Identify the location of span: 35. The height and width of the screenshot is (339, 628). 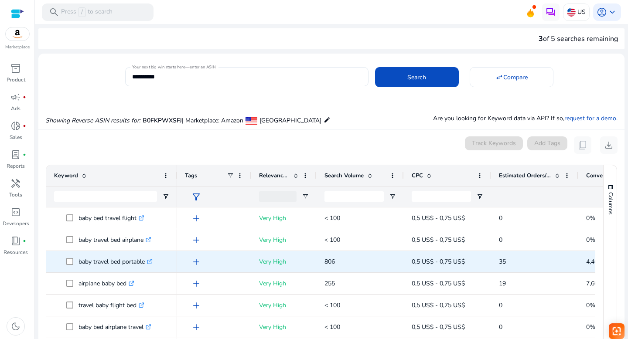
(502, 262).